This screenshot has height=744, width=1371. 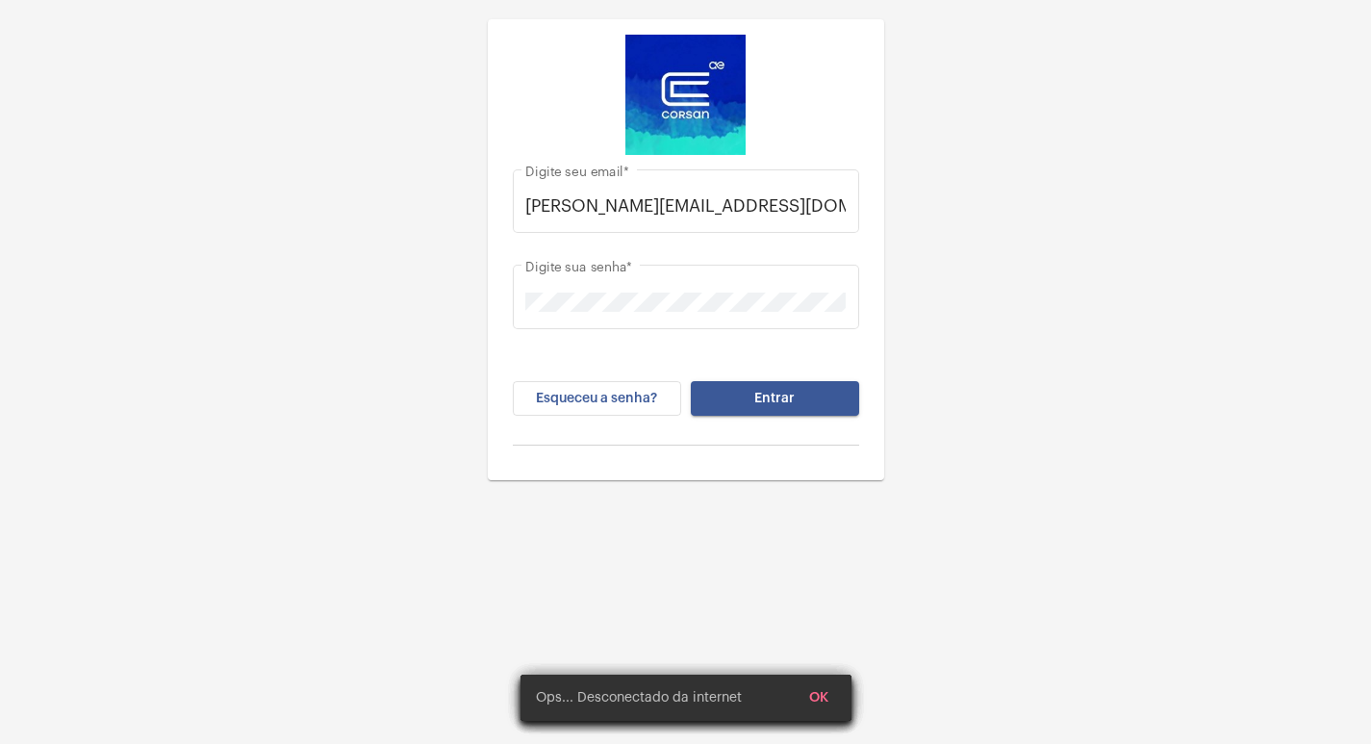 What do you see at coordinates (639, 698) in the screenshot?
I see `span: Ops... Desconectado da internet` at bounding box center [639, 698].